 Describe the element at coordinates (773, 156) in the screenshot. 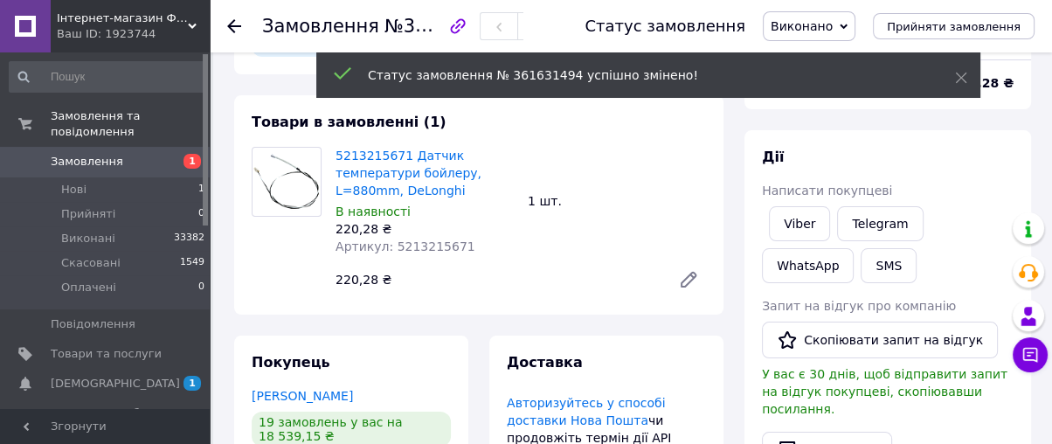

I see `span: Дії` at that location.